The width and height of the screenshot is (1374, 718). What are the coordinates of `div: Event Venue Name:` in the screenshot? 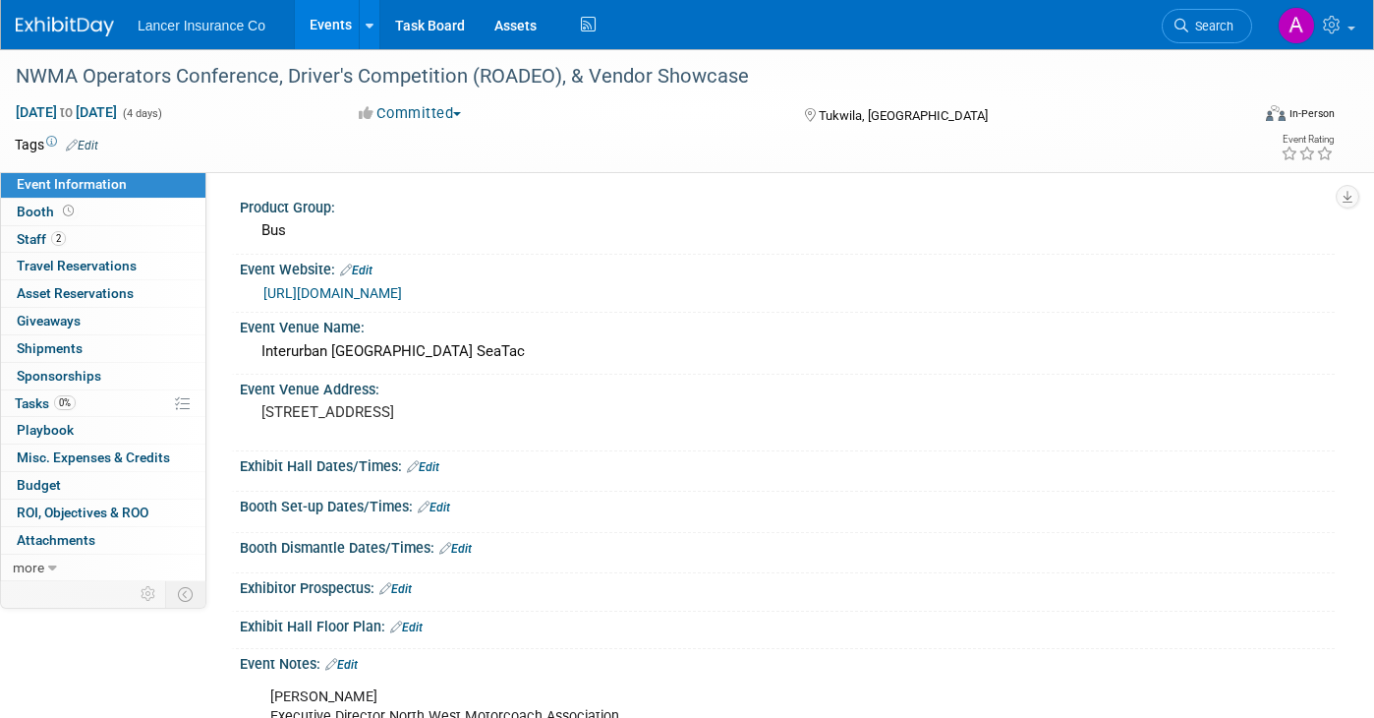 It's located at (787, 324).